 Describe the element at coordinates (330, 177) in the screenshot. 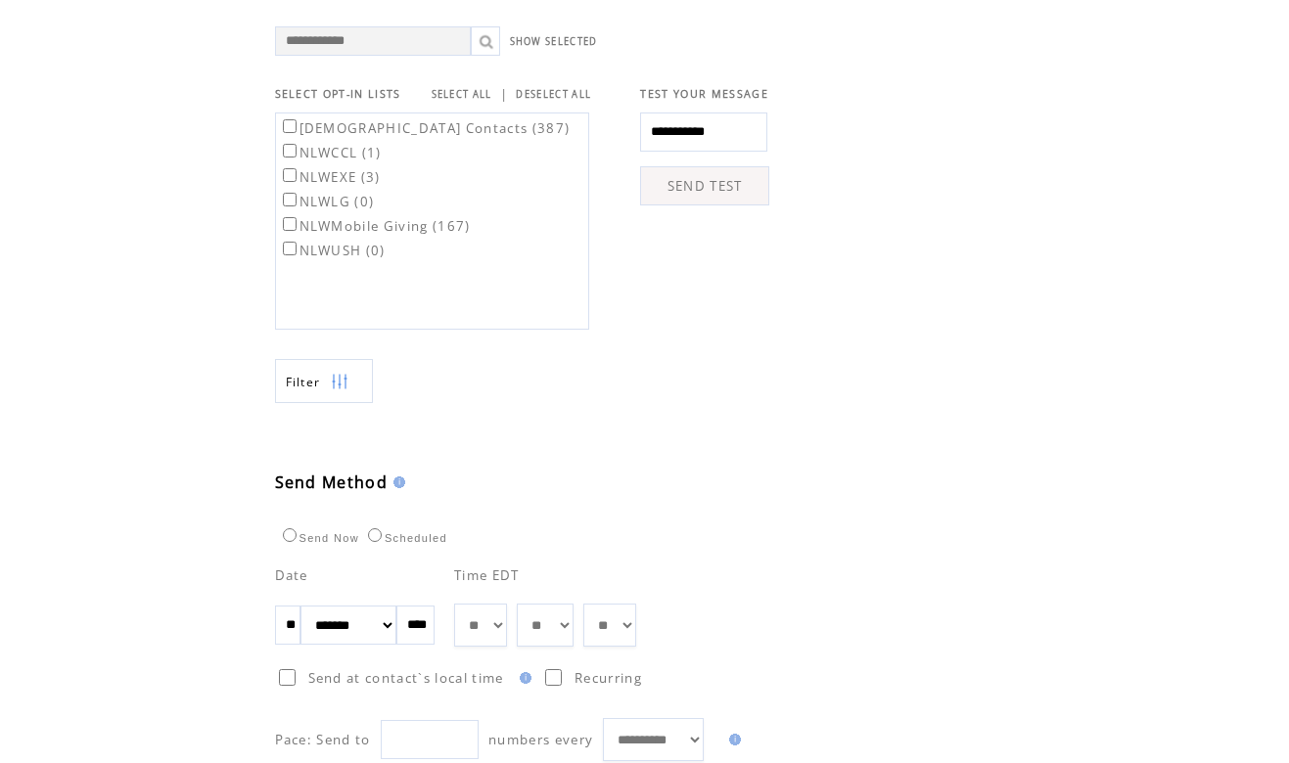

I see `label: NLWEXE (3)` at that location.